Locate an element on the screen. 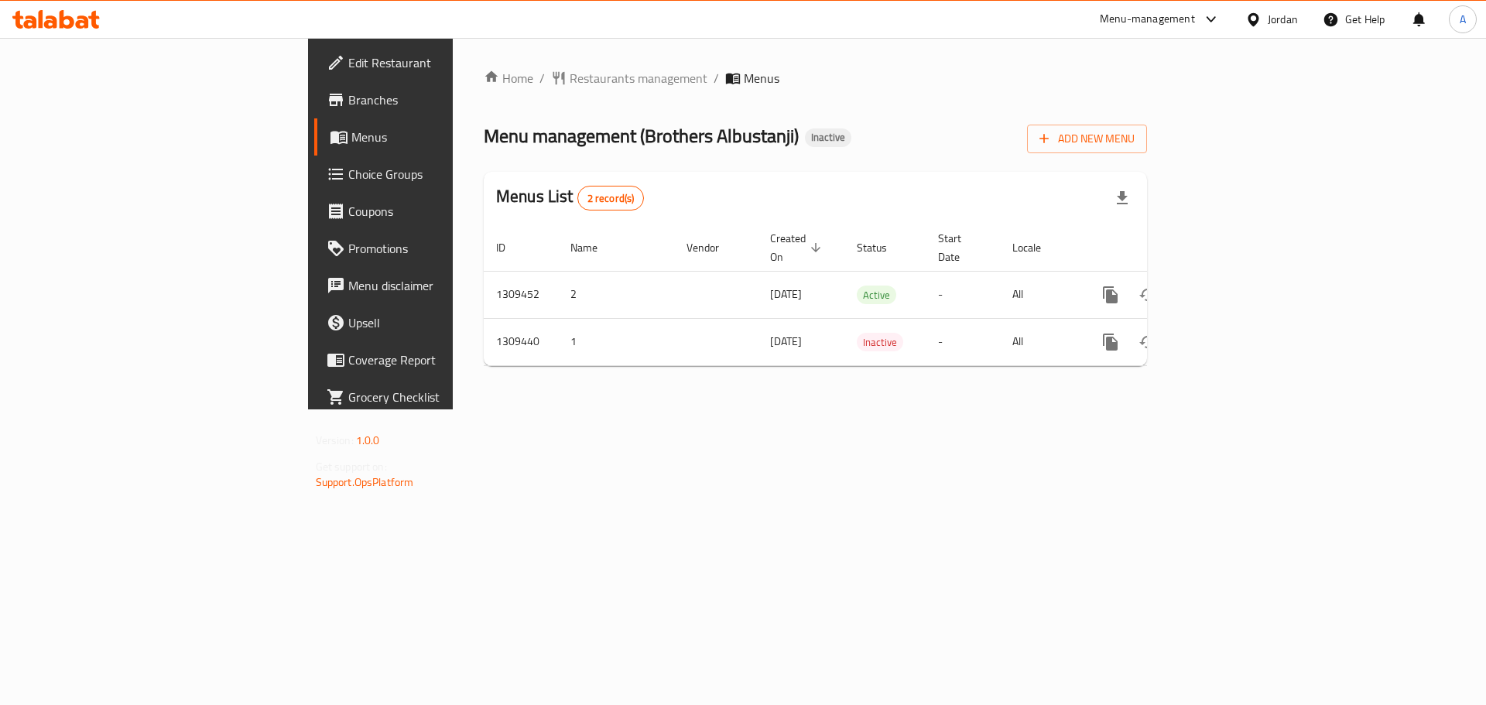  a: Menu disclaimer is located at coordinates (435, 286).